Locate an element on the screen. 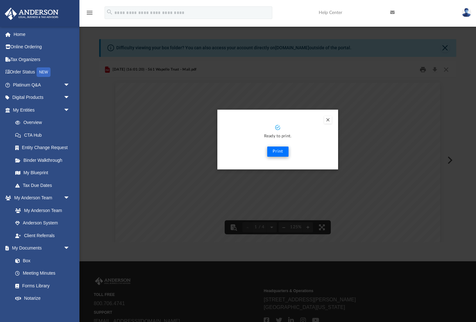  a: Platinum Q&Aarrow_drop_down is located at coordinates (42, 85).